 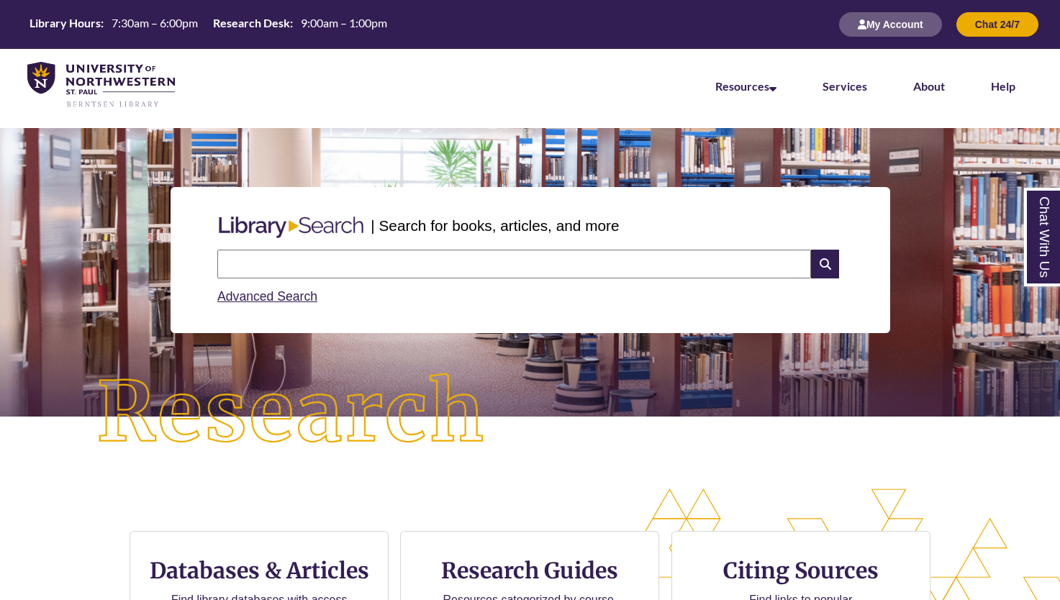 What do you see at coordinates (251, 23) in the screenshot?
I see `th: Research Desk:` at bounding box center [251, 23].